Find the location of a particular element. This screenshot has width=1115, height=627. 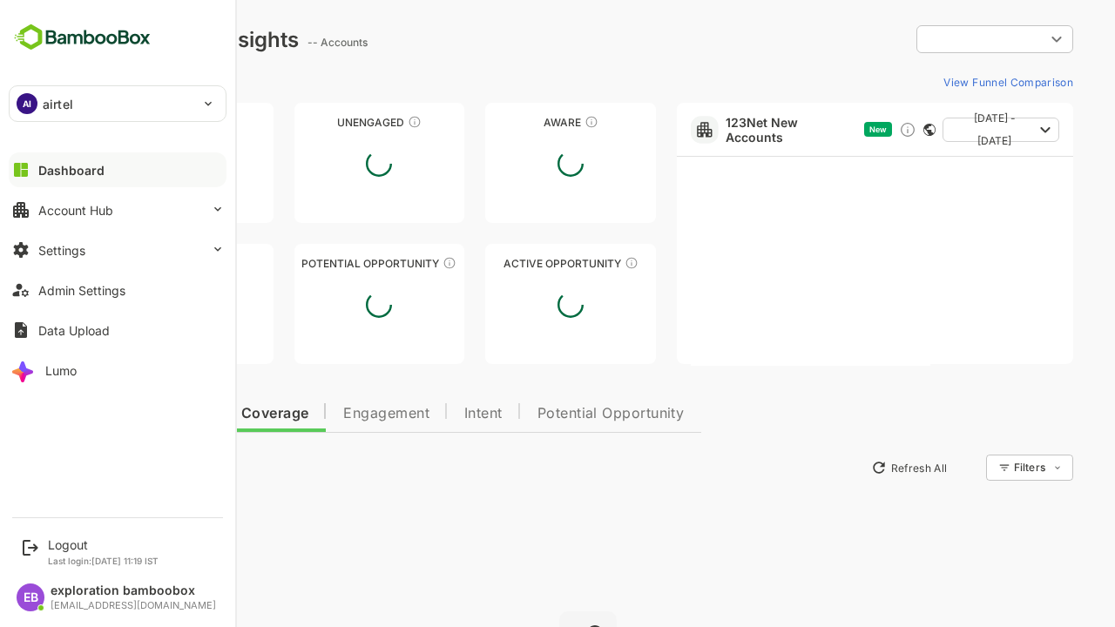

img: BambooboxFullLogoMark.5f36c76dfaba33ec1ec1367b70bb1252.svg is located at coordinates (82, 37).